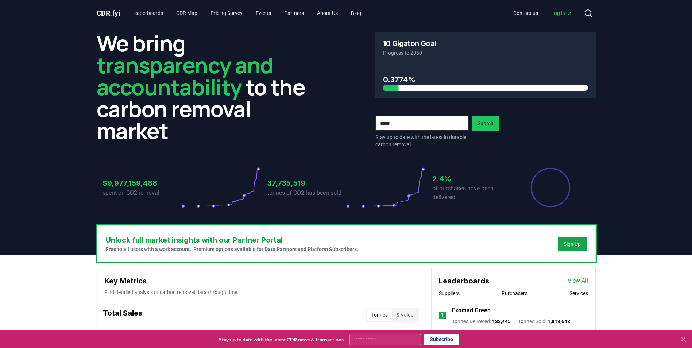 Image resolution: width=692 pixels, height=348 pixels. I want to click on h3: Total Sales, so click(122, 315).